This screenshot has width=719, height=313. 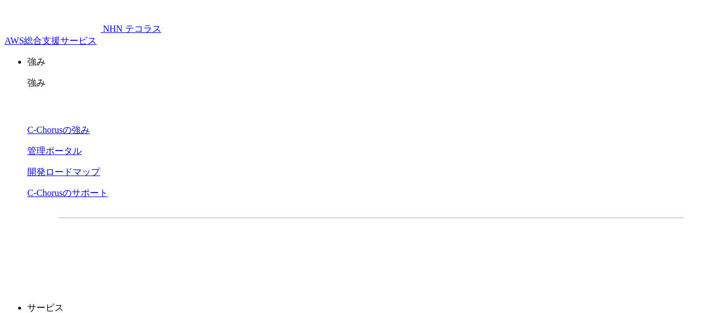 What do you see at coordinates (64, 172) in the screenshot?
I see `a: 開発ロードマップ` at bounding box center [64, 172].